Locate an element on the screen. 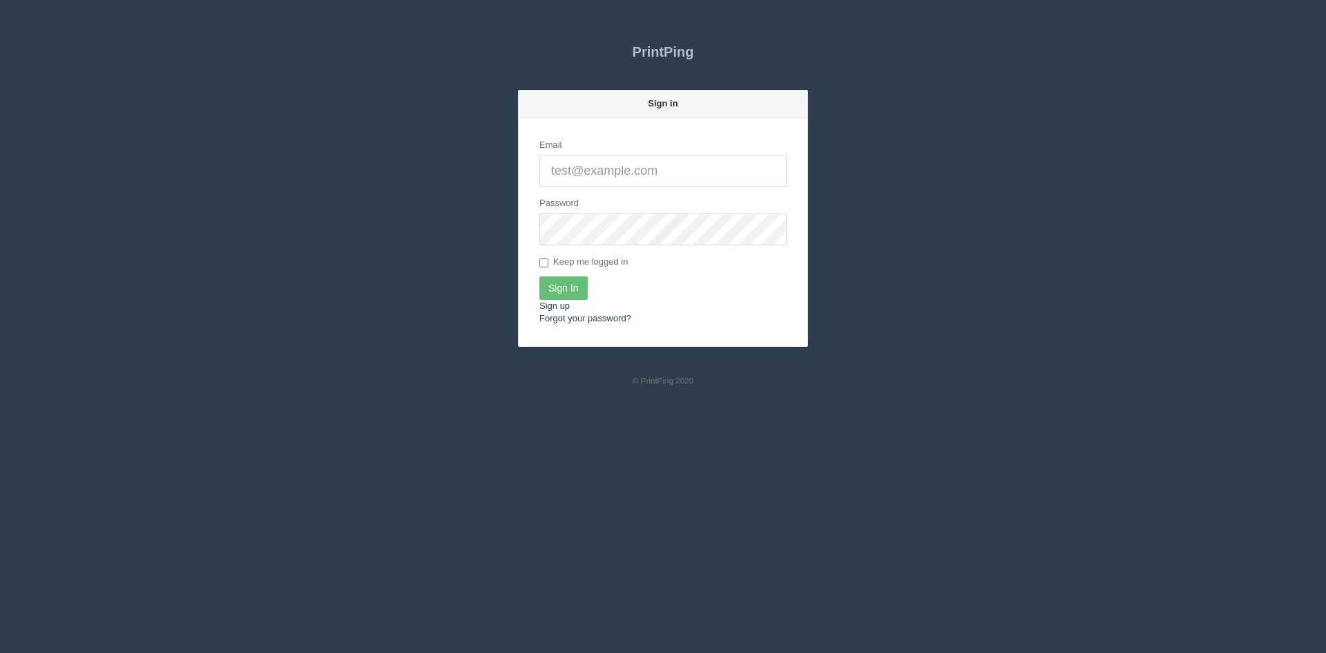 This screenshot has width=1326, height=653. label: Password is located at coordinates (559, 203).